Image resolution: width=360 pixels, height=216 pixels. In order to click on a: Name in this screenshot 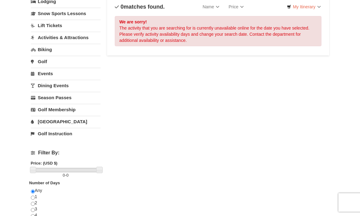, I will do `click(211, 7)`.